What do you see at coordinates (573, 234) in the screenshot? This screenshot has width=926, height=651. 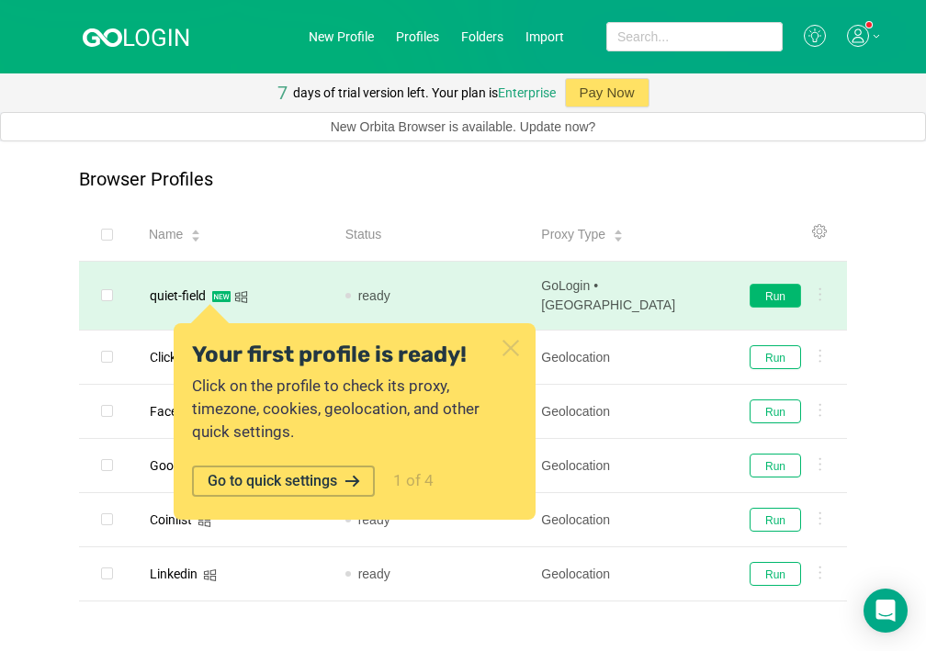 I see `span: Proxy Type` at bounding box center [573, 234].